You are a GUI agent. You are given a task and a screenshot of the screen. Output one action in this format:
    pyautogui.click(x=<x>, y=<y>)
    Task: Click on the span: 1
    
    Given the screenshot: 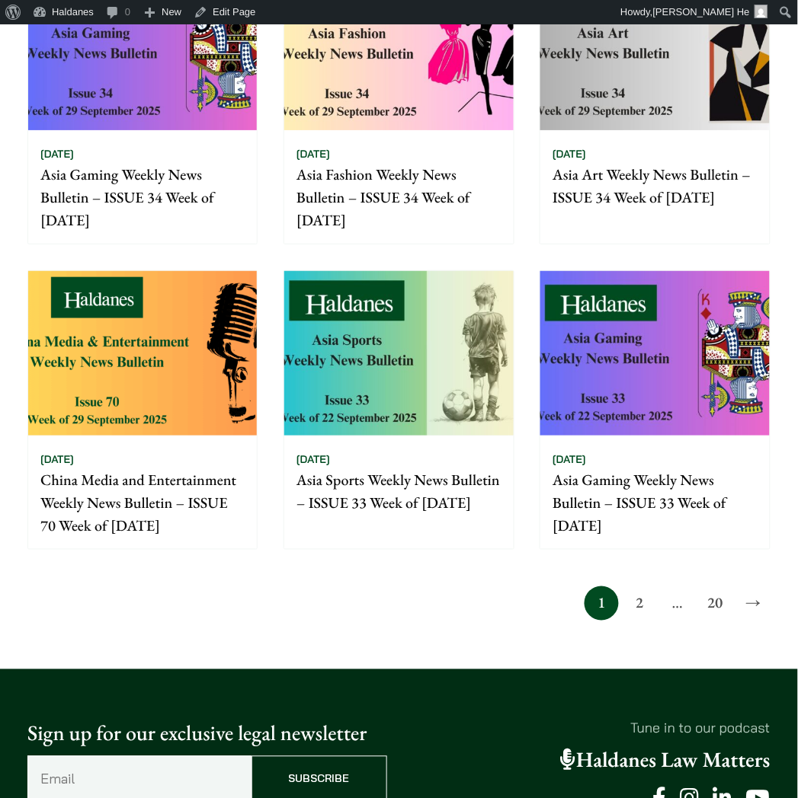 What is the action you would take?
    pyautogui.click(x=601, y=603)
    